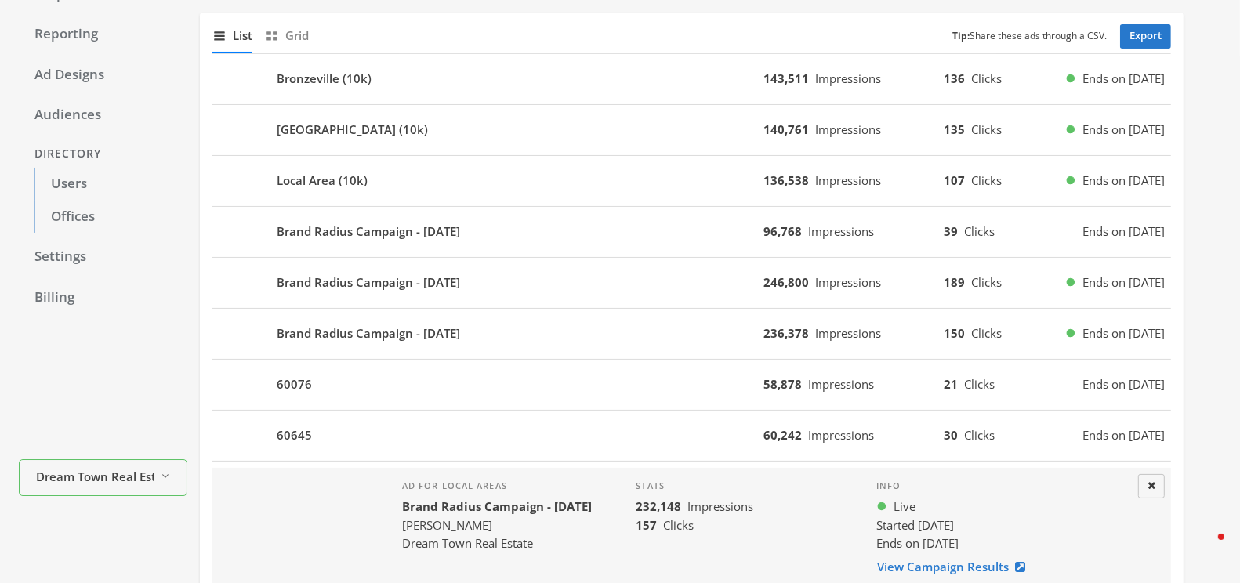 The width and height of the screenshot is (1240, 583). Describe the element at coordinates (659, 507) in the screenshot. I see `b: 232,148` at that location.